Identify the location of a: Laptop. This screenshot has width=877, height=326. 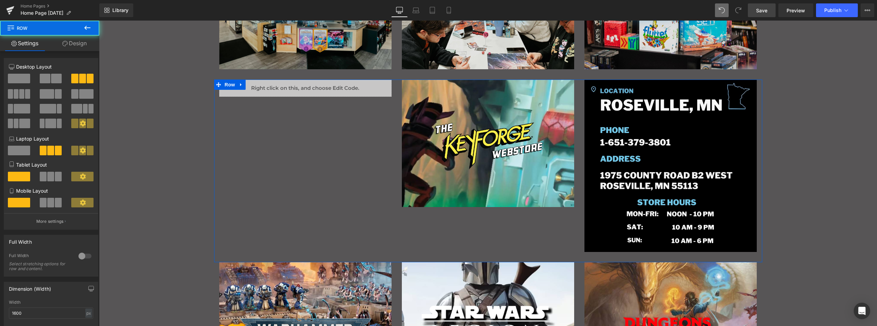
(416, 10).